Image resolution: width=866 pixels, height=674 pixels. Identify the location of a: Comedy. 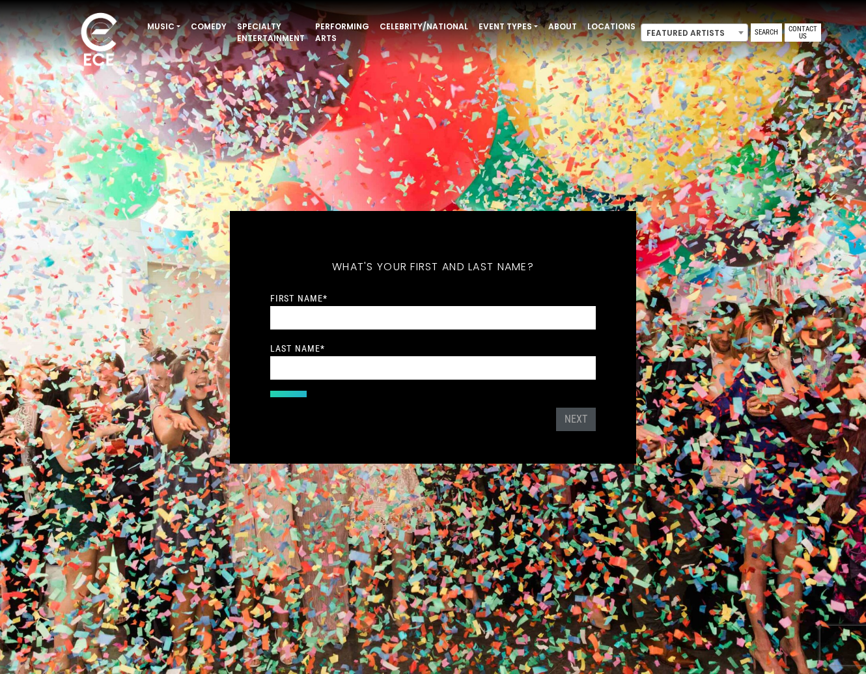
(208, 27).